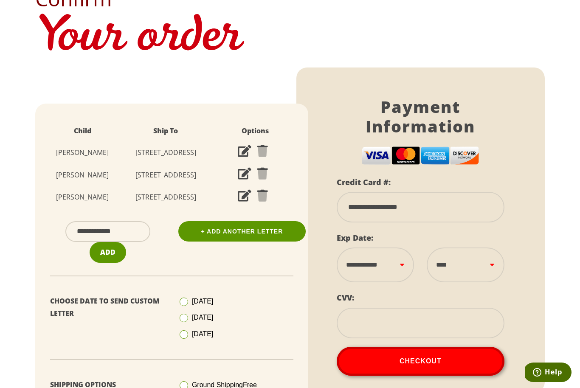  Describe the element at coordinates (345, 298) in the screenshot. I see `label: CVV:` at that location.